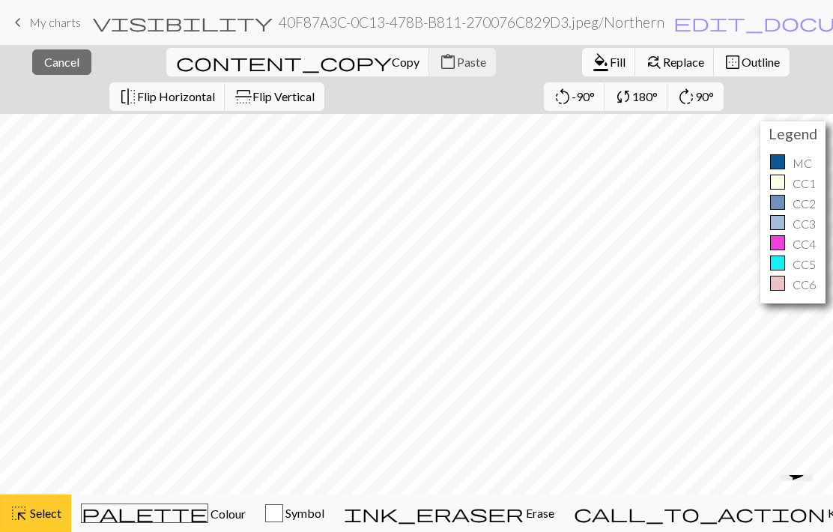 The width and height of the screenshot is (833, 532). I want to click on span: Copy, so click(405, 61).